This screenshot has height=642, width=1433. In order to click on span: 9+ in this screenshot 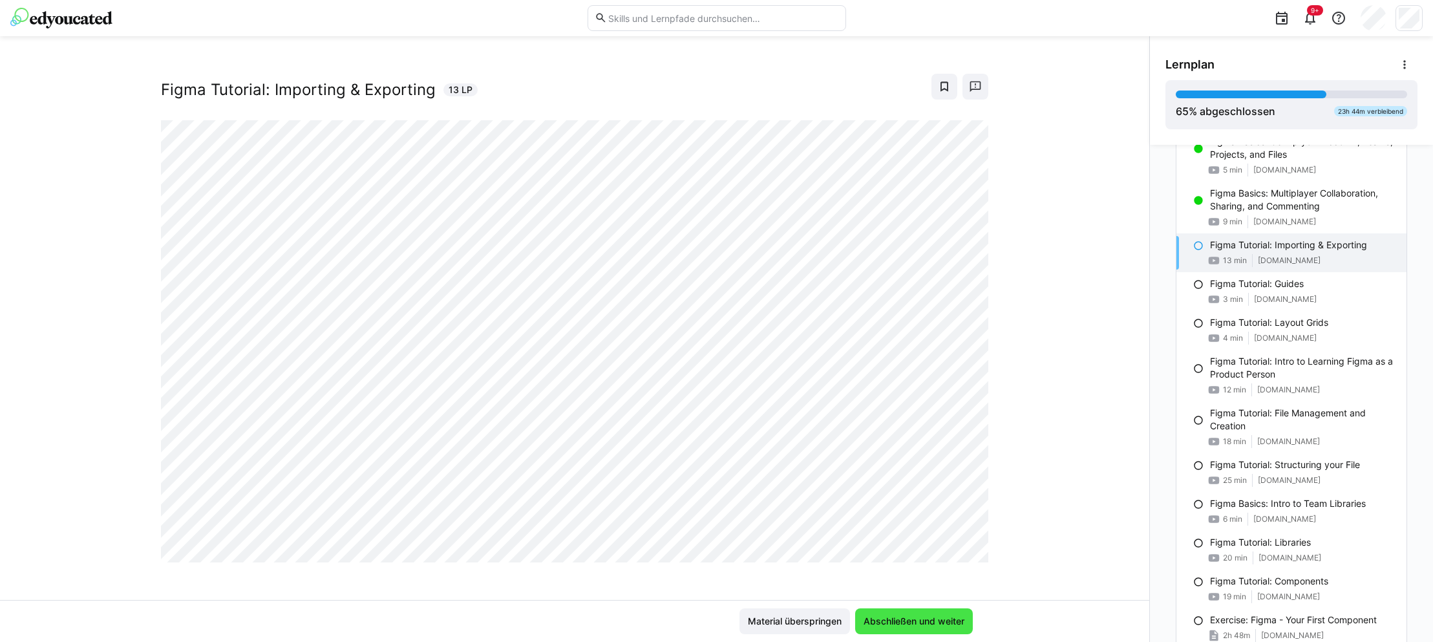, I will do `click(1314, 10)`.